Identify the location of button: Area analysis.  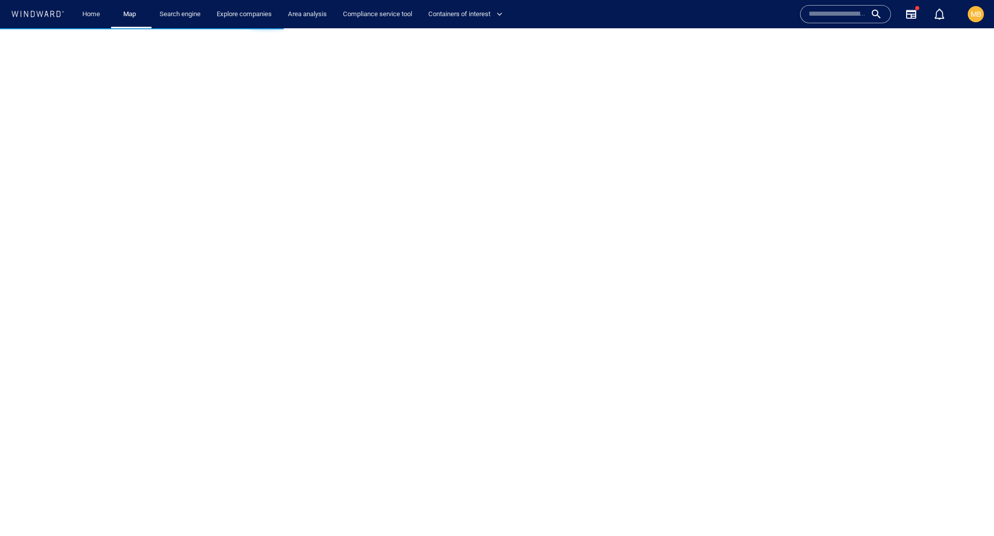
(307, 14).